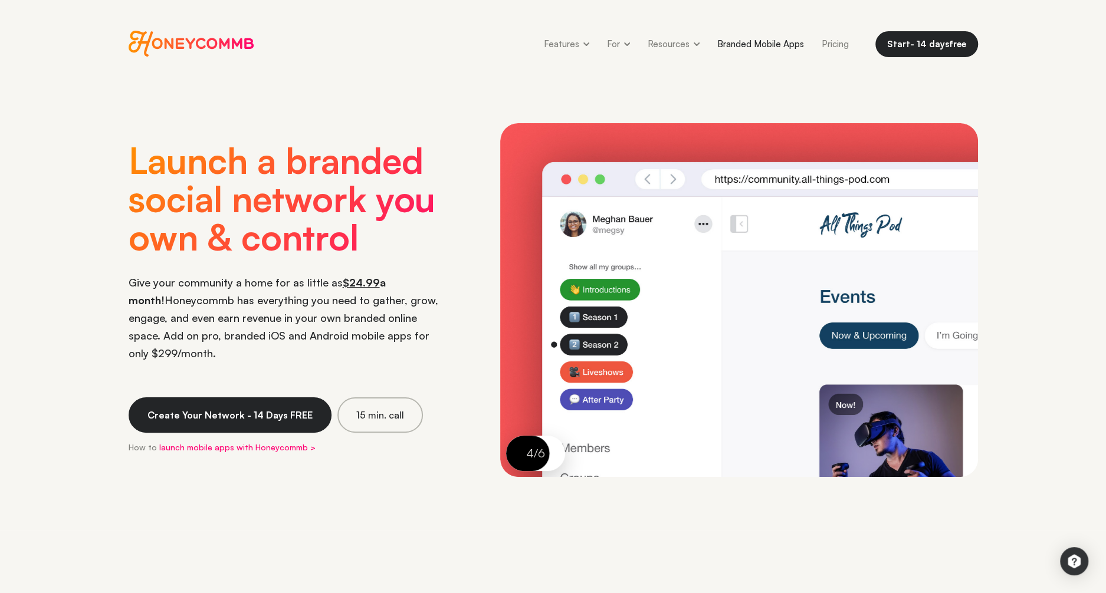 The height and width of the screenshot is (593, 1106). Describe the element at coordinates (618, 44) in the screenshot. I see `a: For` at that location.